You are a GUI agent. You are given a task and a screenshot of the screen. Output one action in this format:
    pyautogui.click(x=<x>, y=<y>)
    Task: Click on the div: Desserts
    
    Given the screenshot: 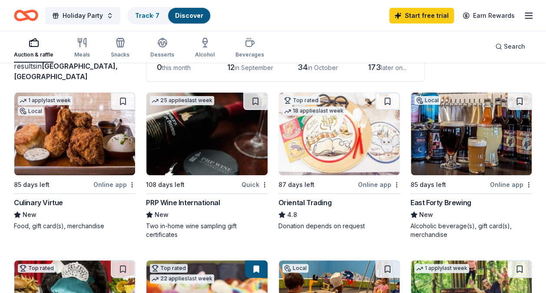 What is the action you would take?
    pyautogui.click(x=162, y=55)
    